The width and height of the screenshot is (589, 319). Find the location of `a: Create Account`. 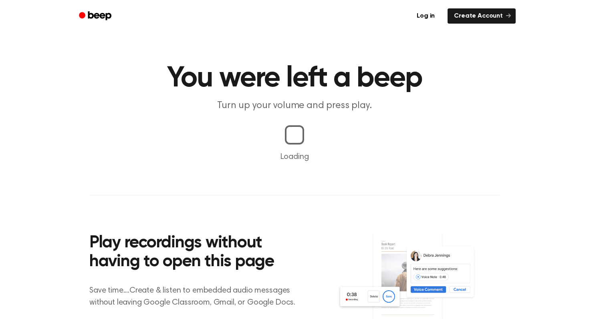

a: Create Account is located at coordinates (482, 16).